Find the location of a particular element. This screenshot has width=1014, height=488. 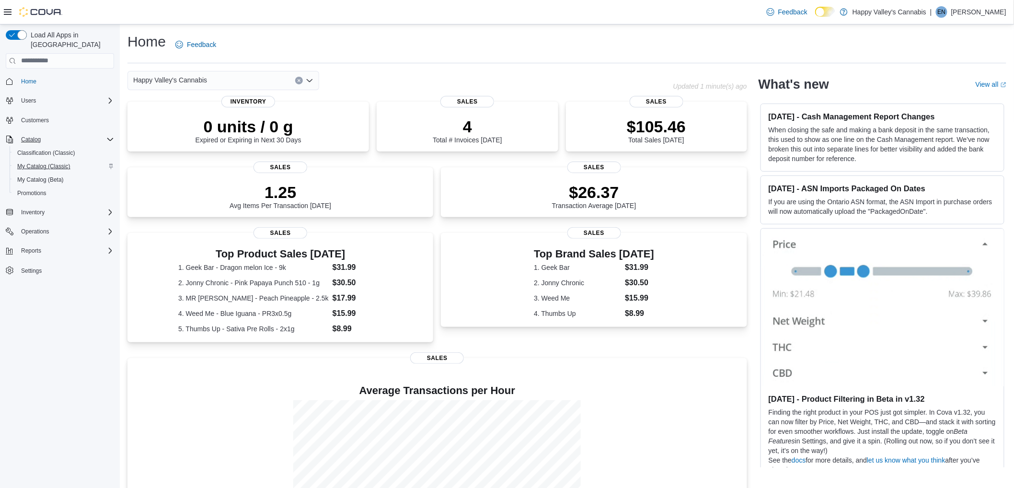

button: Operations is located at coordinates (60, 231).